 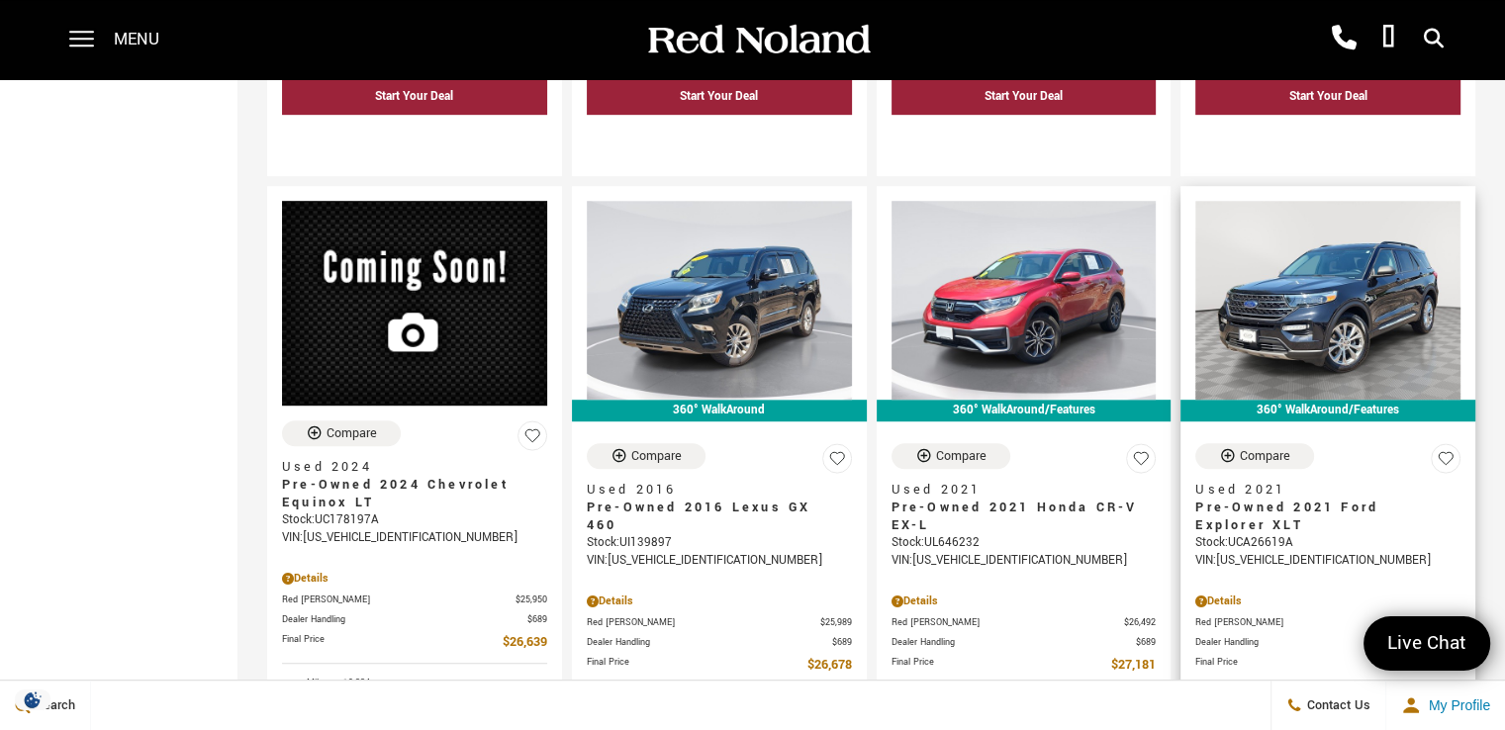 I want to click on span: $26,678, so click(x=829, y=665).